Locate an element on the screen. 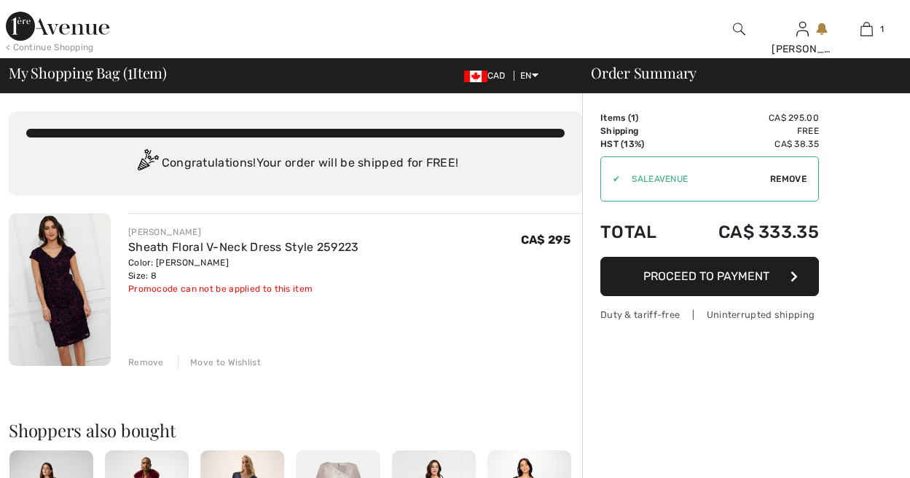 This screenshot has width=910, height=478. span: CA$ 295 is located at coordinates (545, 240).